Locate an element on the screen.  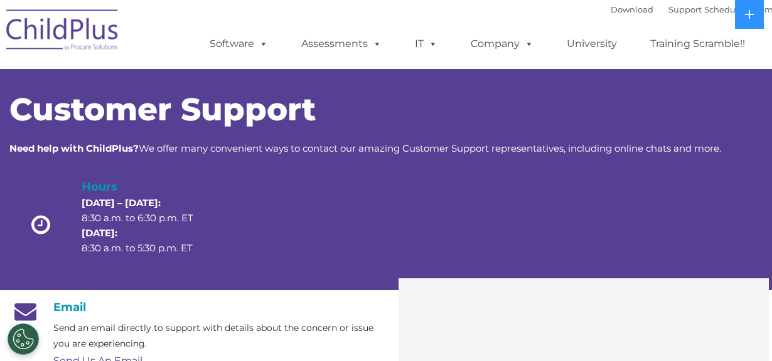
a: IT is located at coordinates (426, 44).